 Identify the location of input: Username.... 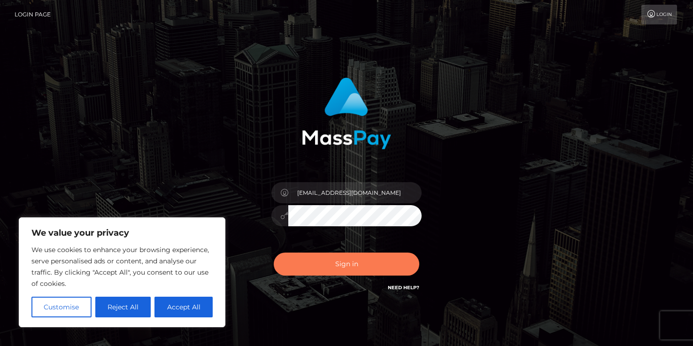
(355, 193).